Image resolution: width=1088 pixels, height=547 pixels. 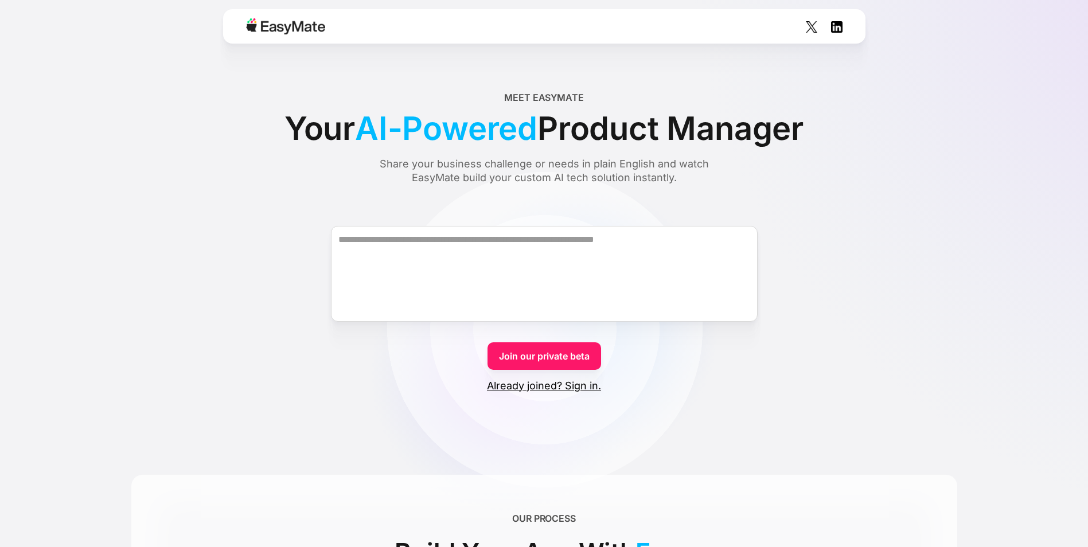 What do you see at coordinates (286, 26) in the screenshot?
I see `img: Easymate logo` at bounding box center [286, 26].